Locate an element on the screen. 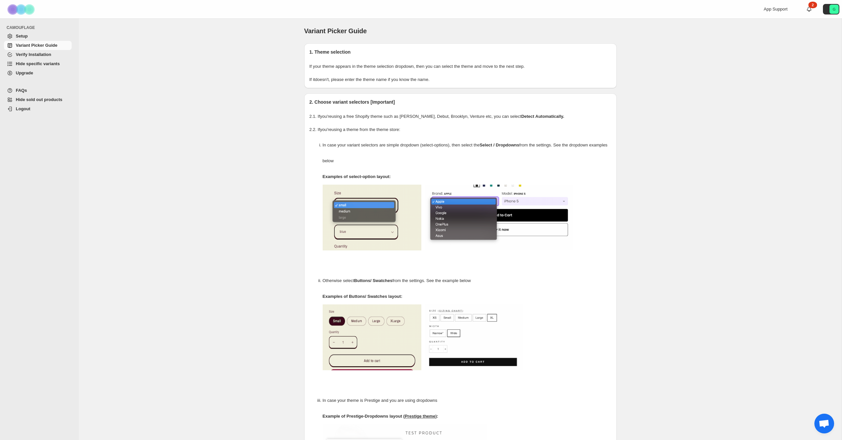  strong: Example of Prestige-Dropdowns layout ( ): is located at coordinates (380, 416).